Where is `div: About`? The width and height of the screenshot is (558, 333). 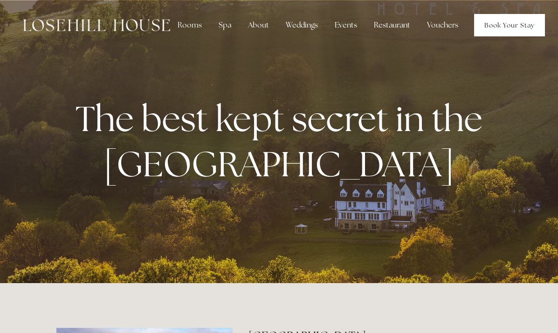
div: About is located at coordinates (258, 25).